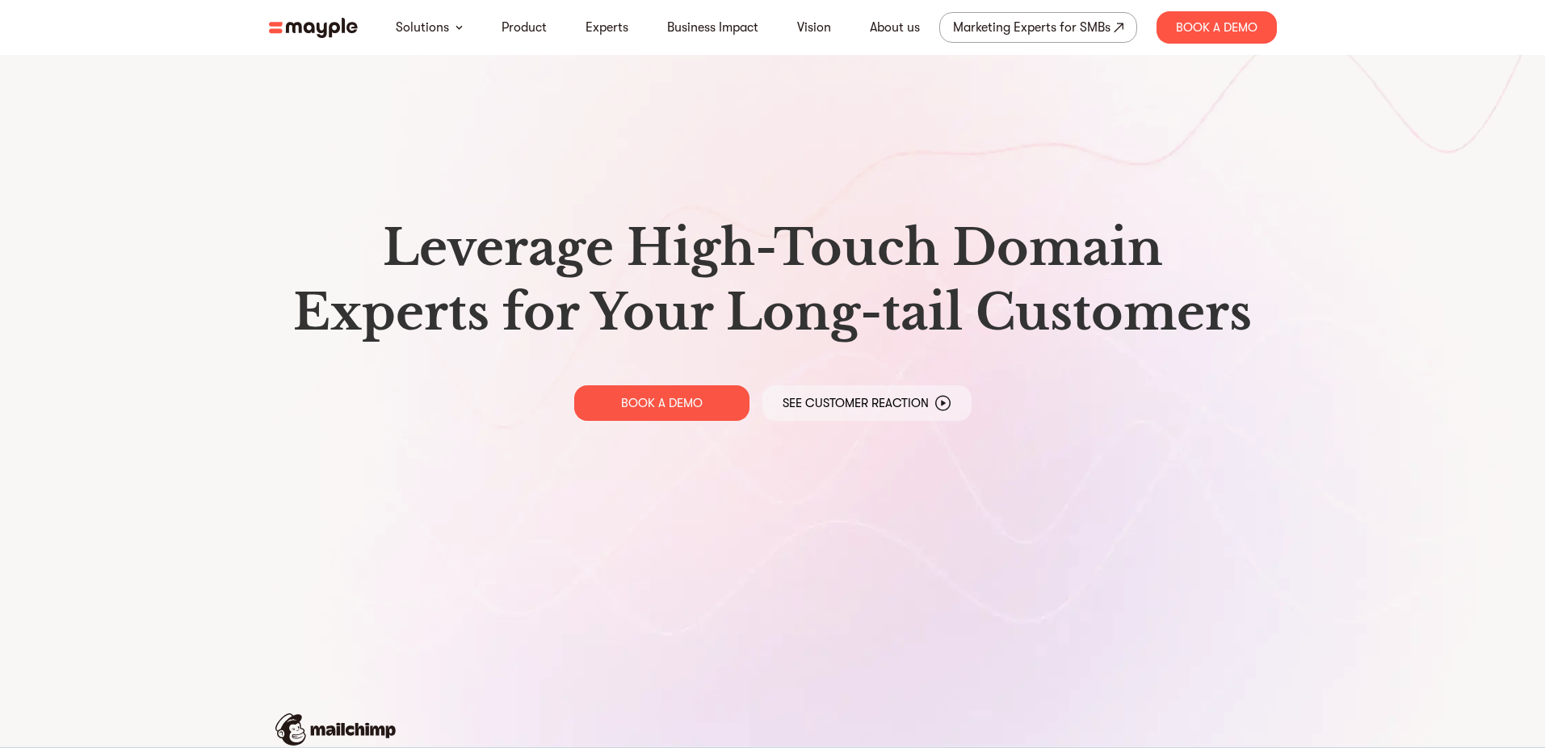 Image resolution: width=1545 pixels, height=748 pixels. I want to click on div: Book A Demo, so click(1216, 27).